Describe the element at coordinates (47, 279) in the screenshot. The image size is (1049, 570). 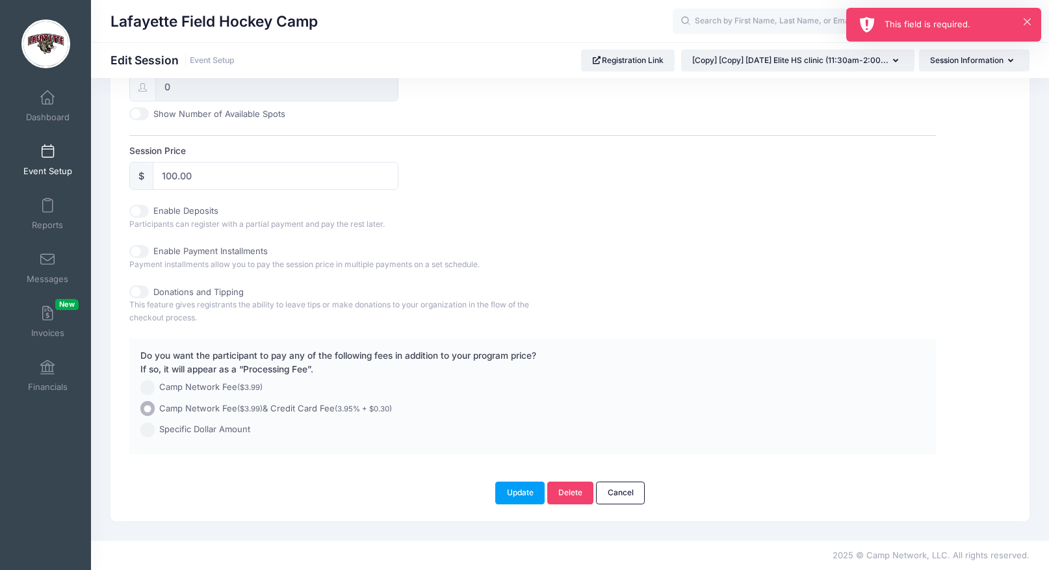
I see `span: Messages` at that location.